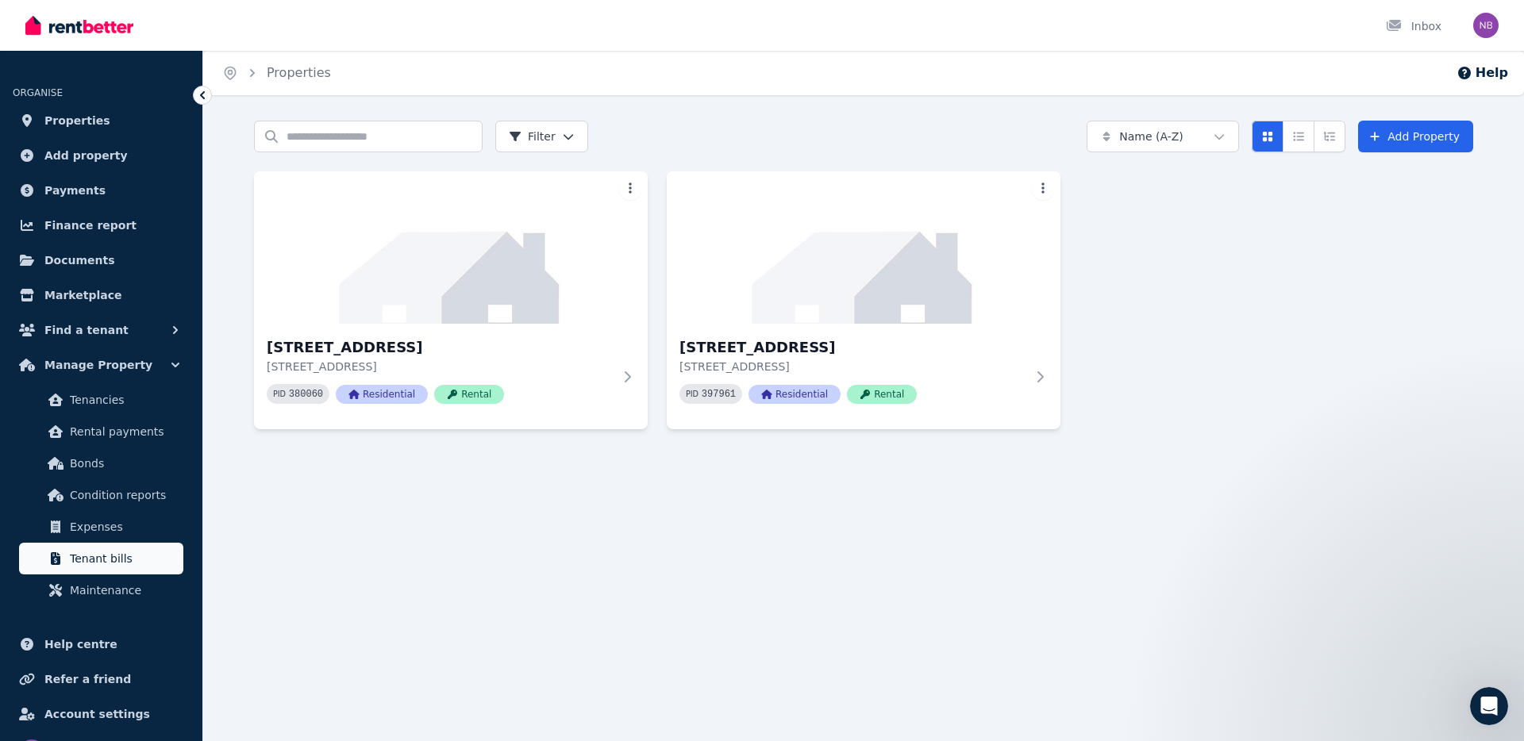 The image size is (1524, 741). What do you see at coordinates (90, 225) in the screenshot?
I see `span: Finance report` at bounding box center [90, 225].